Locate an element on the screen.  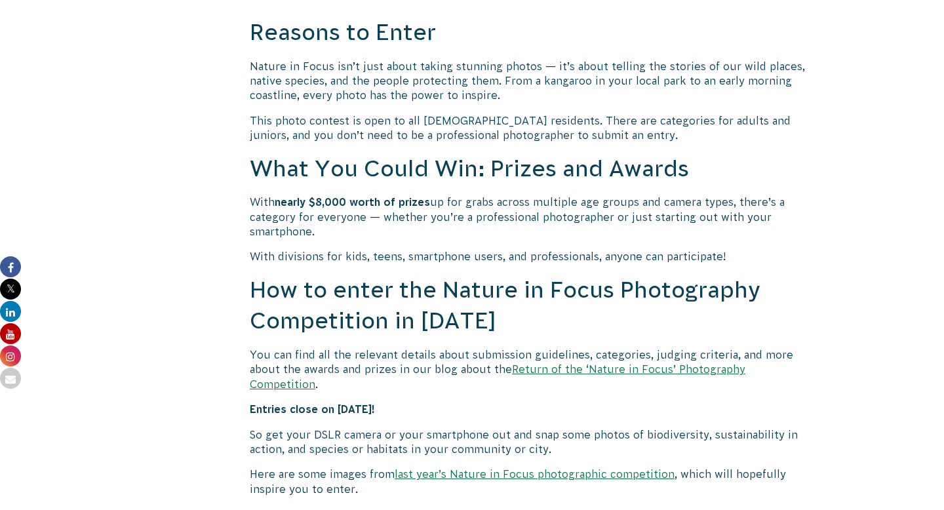
a: Return of the ‘Nature in Focus’ Photography Competition is located at coordinates (497, 376).